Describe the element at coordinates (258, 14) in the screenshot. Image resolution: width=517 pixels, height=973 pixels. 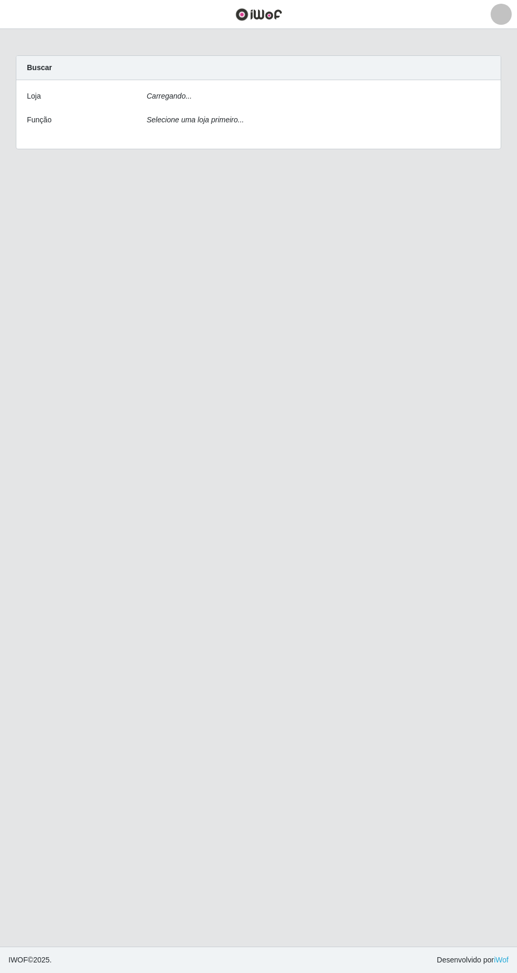
I see `img: CoreUI Logo` at that location.